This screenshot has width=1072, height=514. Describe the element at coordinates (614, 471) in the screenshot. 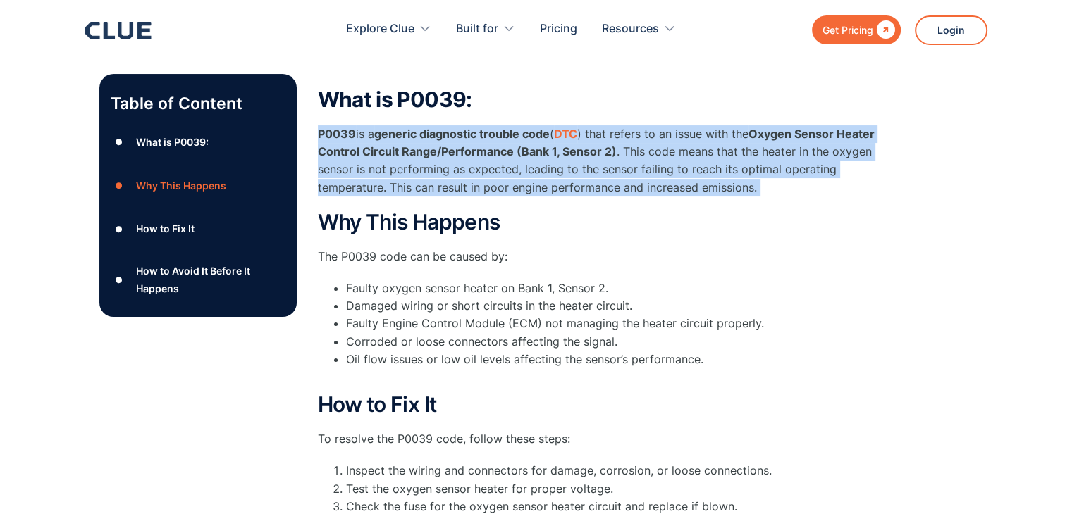

I see `li: Inspect the wiring and connectors for damage, corrosion, or loose connections.` at that location.